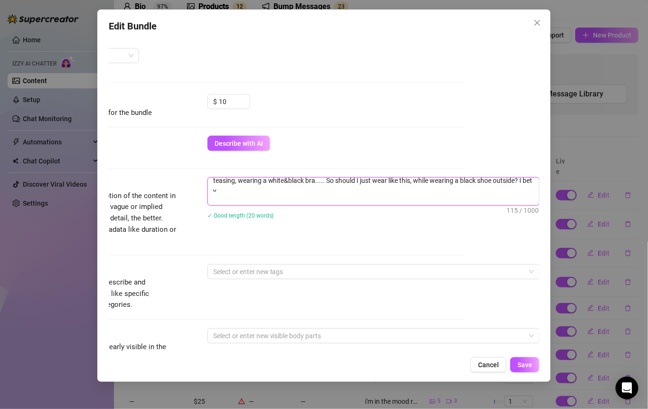  What do you see at coordinates (133, 26) in the screenshot?
I see `span: Edit Bundle` at bounding box center [133, 26].